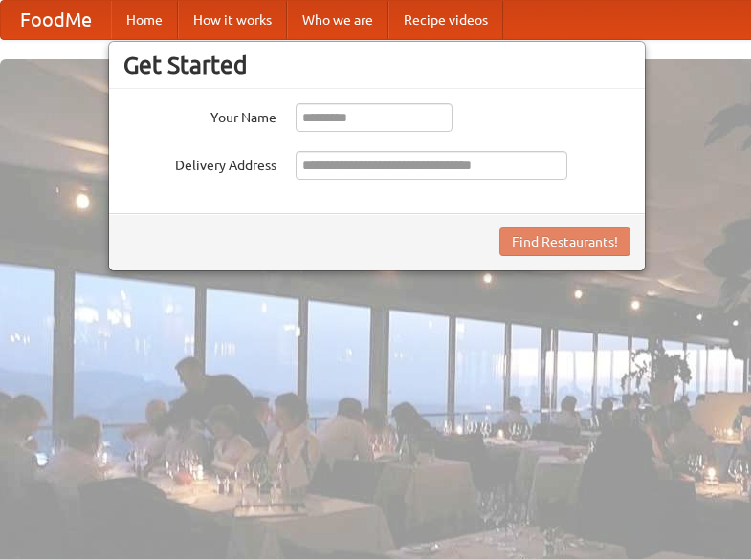 The width and height of the screenshot is (751, 559). I want to click on a: FoodMe, so click(55, 20).